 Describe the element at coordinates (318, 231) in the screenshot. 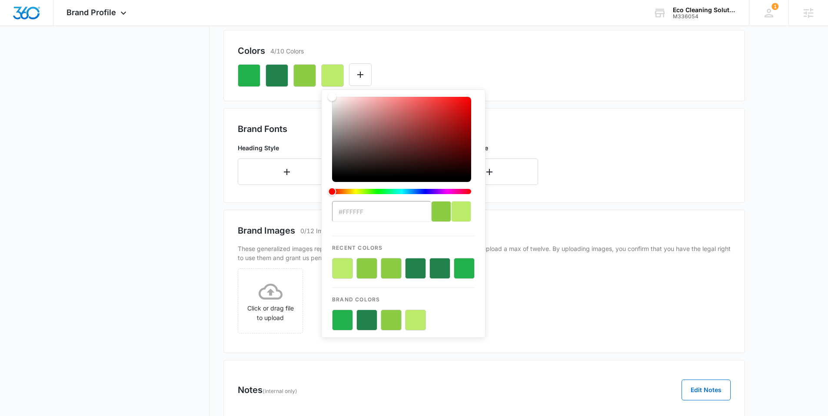

I see `p: 0/12 Images` at that location.